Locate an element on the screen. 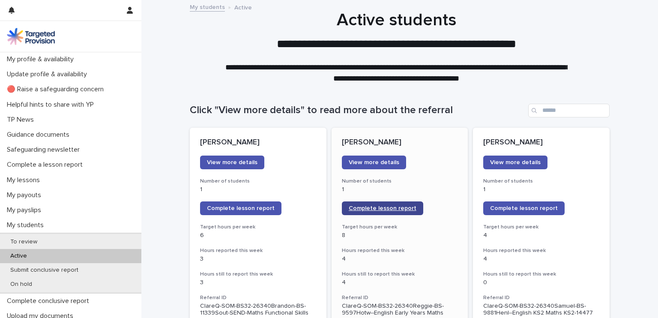 The height and width of the screenshot is (318, 658). p: Helpful hints to share with YP is located at coordinates (52, 104).